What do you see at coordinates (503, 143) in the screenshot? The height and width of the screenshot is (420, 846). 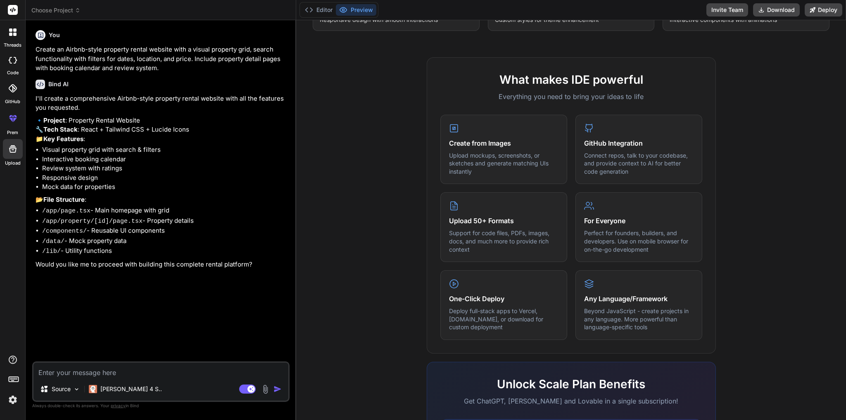 I see `h4: Create from Images` at bounding box center [503, 143].